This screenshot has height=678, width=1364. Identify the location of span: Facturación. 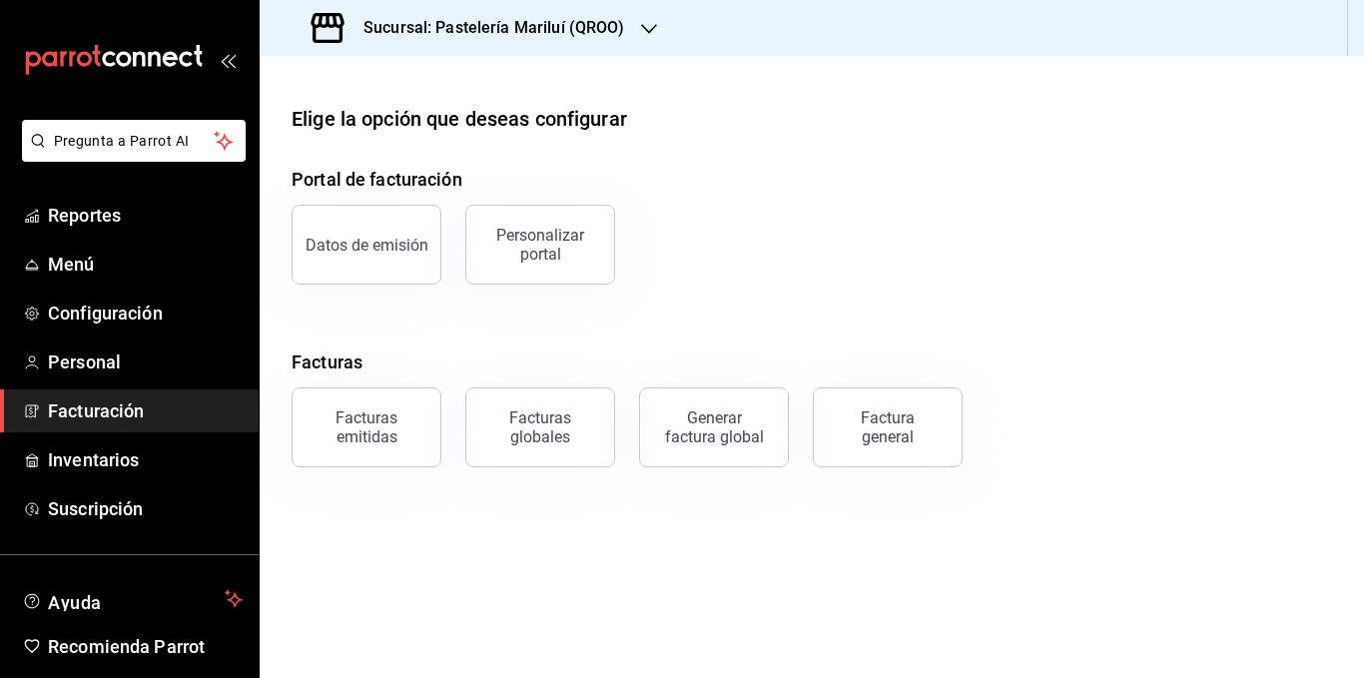
(145, 411).